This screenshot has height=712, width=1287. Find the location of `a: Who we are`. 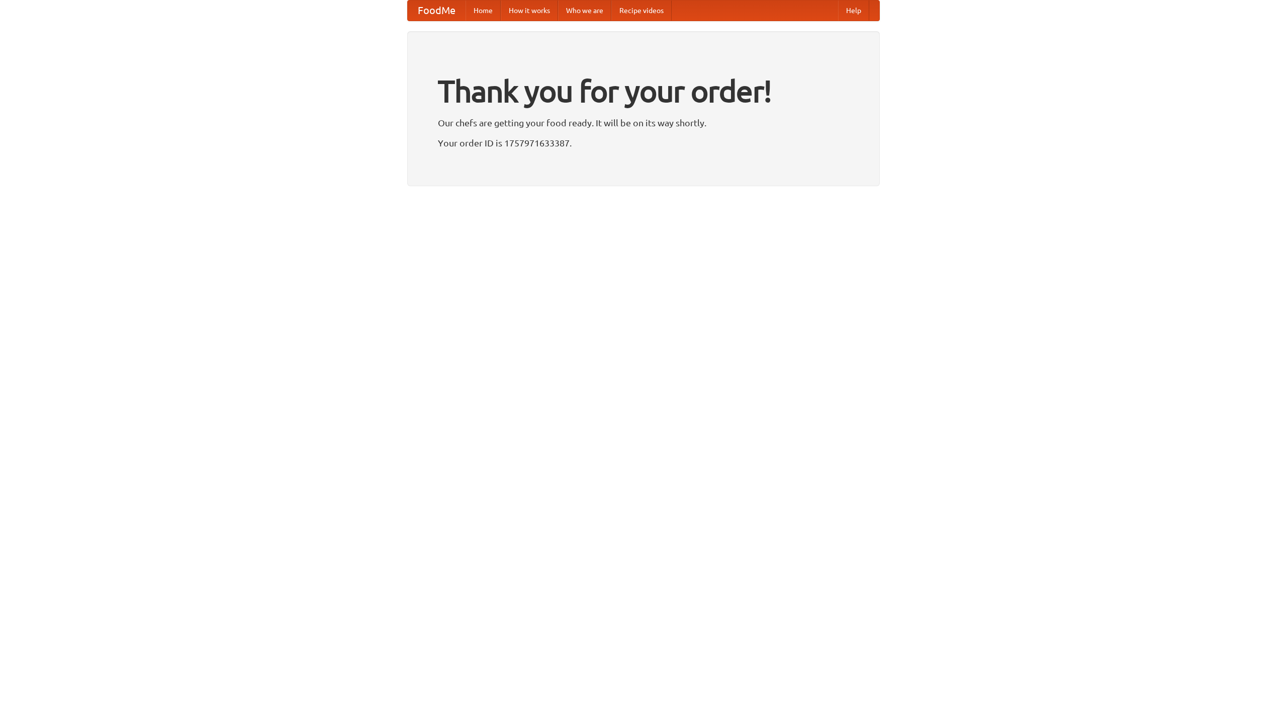

a: Who we are is located at coordinates (585, 11).